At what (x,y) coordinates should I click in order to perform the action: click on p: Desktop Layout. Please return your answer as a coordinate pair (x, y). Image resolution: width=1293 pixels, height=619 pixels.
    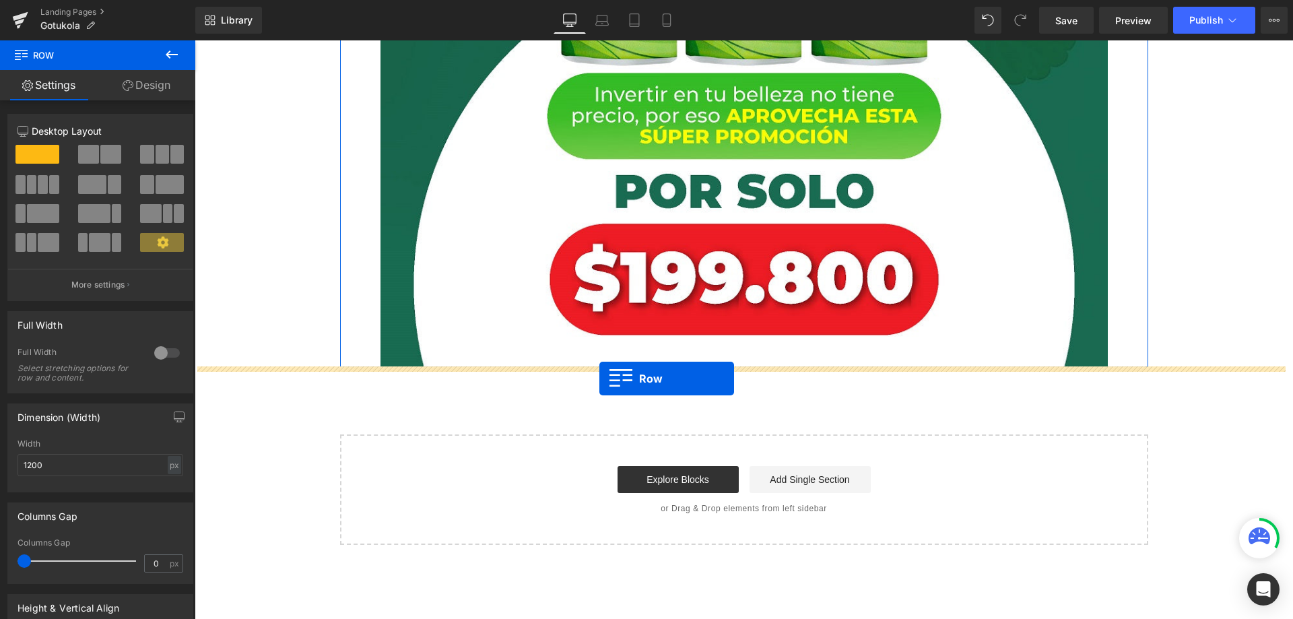
    Looking at the image, I should click on (100, 131).